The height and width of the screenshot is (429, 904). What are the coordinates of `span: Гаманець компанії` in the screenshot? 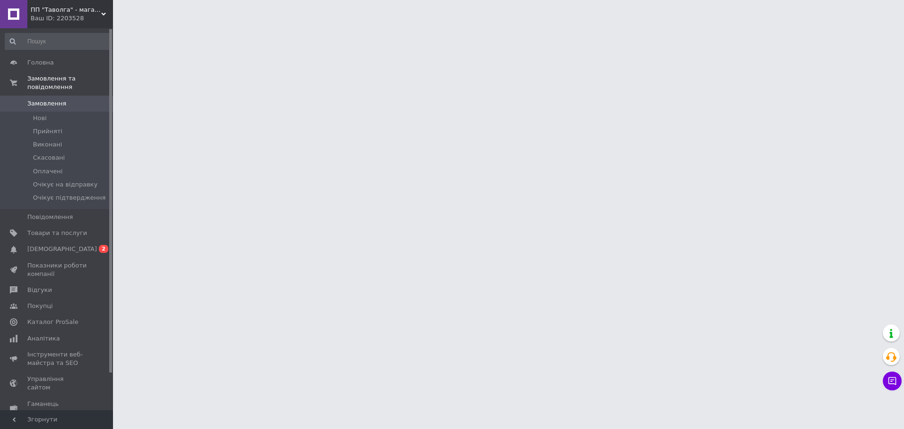 It's located at (57, 408).